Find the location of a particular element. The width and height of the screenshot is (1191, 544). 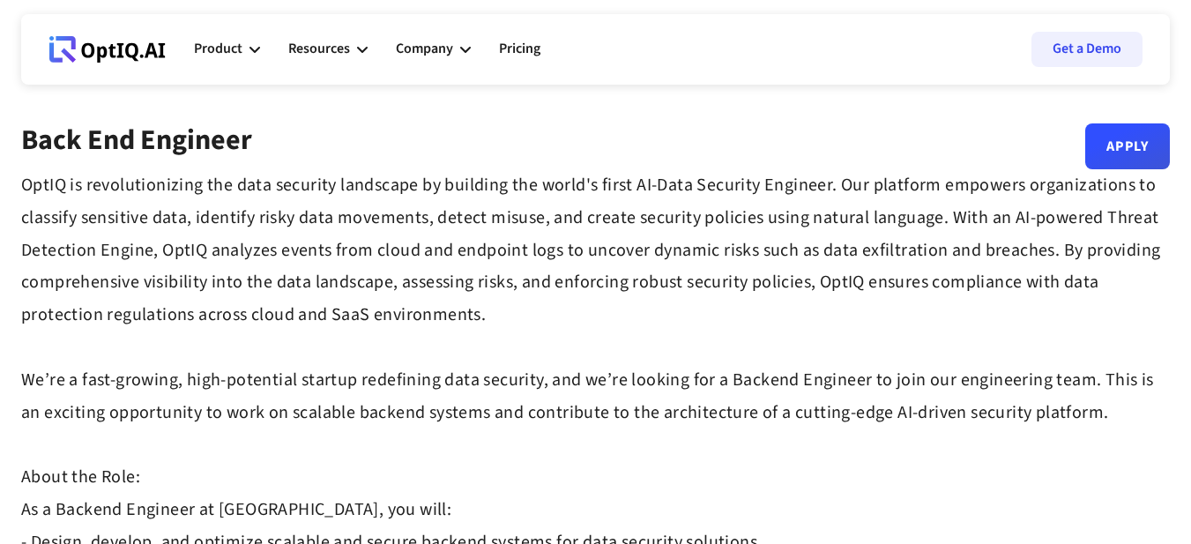

a: Webflow Homepage is located at coordinates (108, 49).